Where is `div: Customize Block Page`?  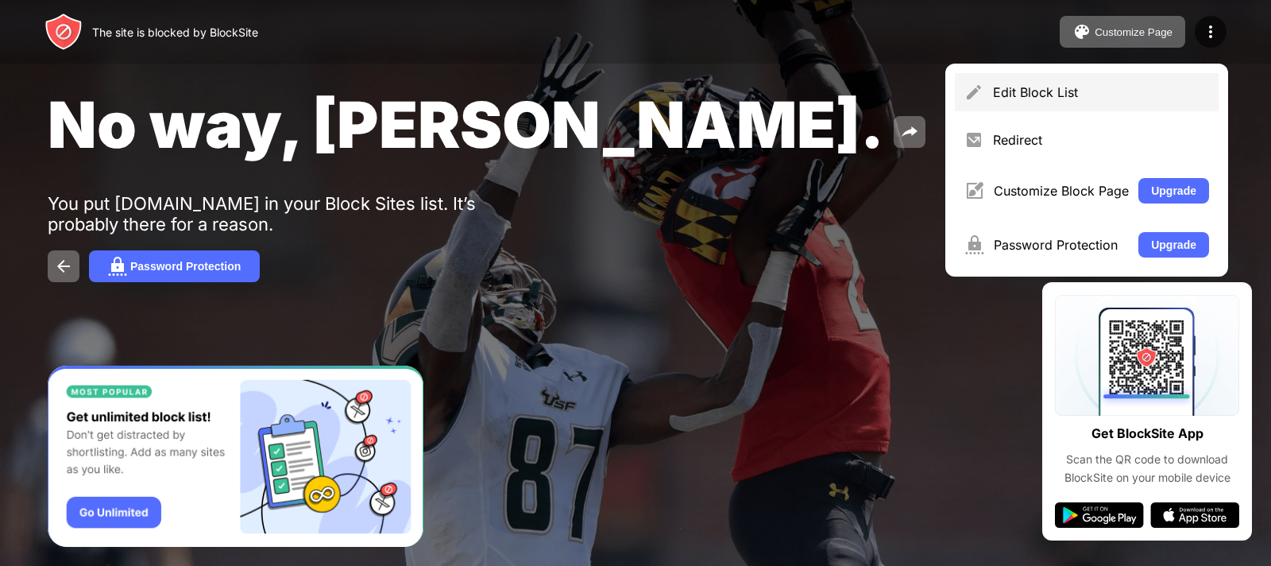 div: Customize Block Page is located at coordinates (1061, 191).